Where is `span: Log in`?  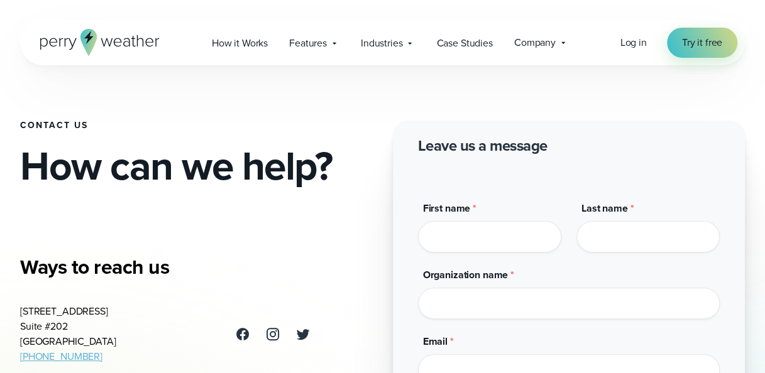 span: Log in is located at coordinates (633, 42).